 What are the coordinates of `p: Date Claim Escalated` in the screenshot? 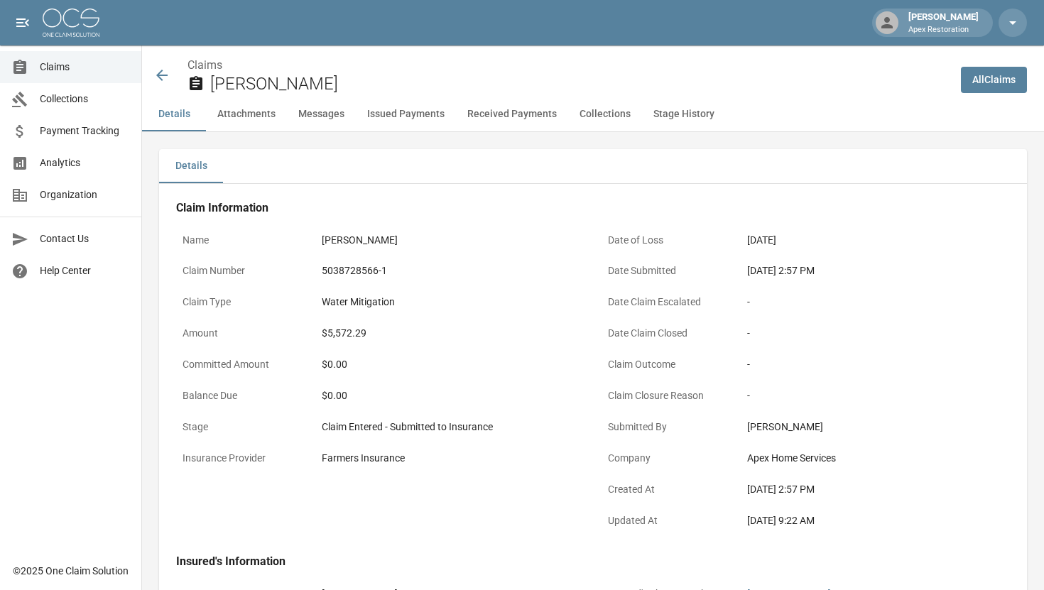 It's located at (665, 302).